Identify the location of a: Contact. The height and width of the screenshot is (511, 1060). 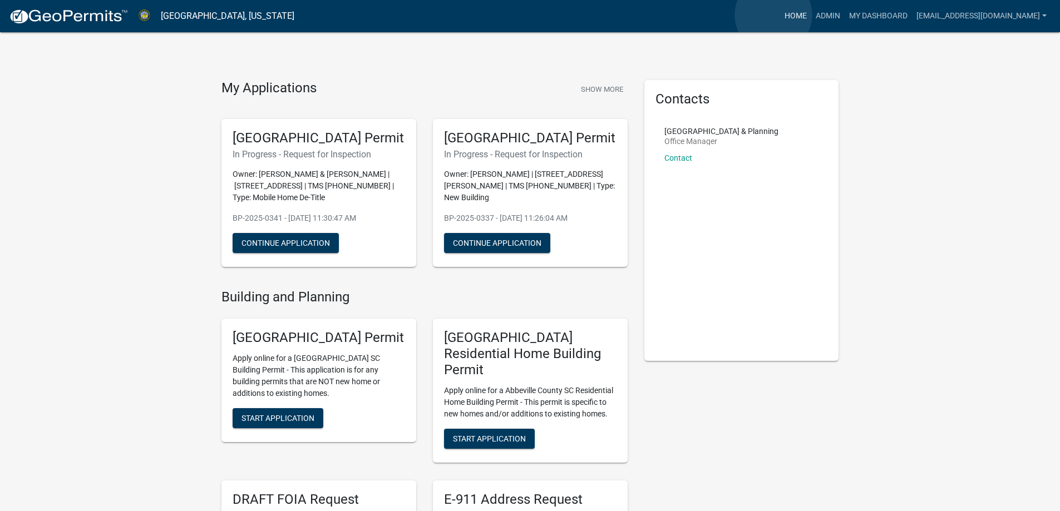
(678, 158).